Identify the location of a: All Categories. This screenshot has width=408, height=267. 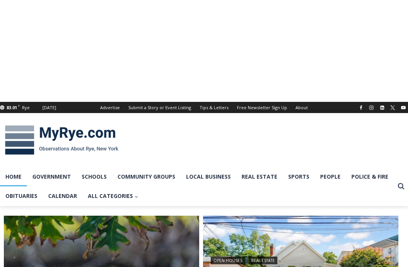
(113, 196).